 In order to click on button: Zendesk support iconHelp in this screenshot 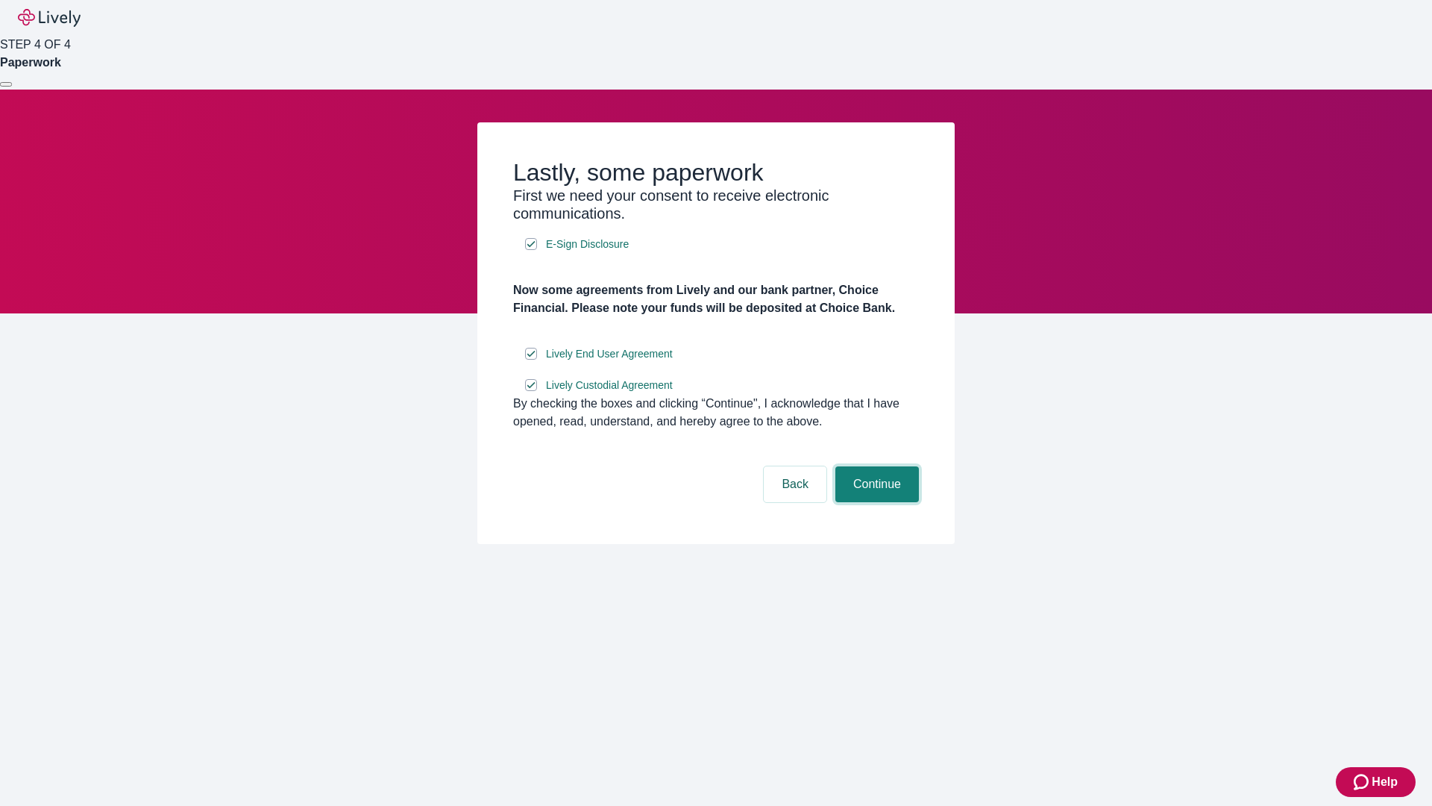, I will do `click(1375, 782)`.